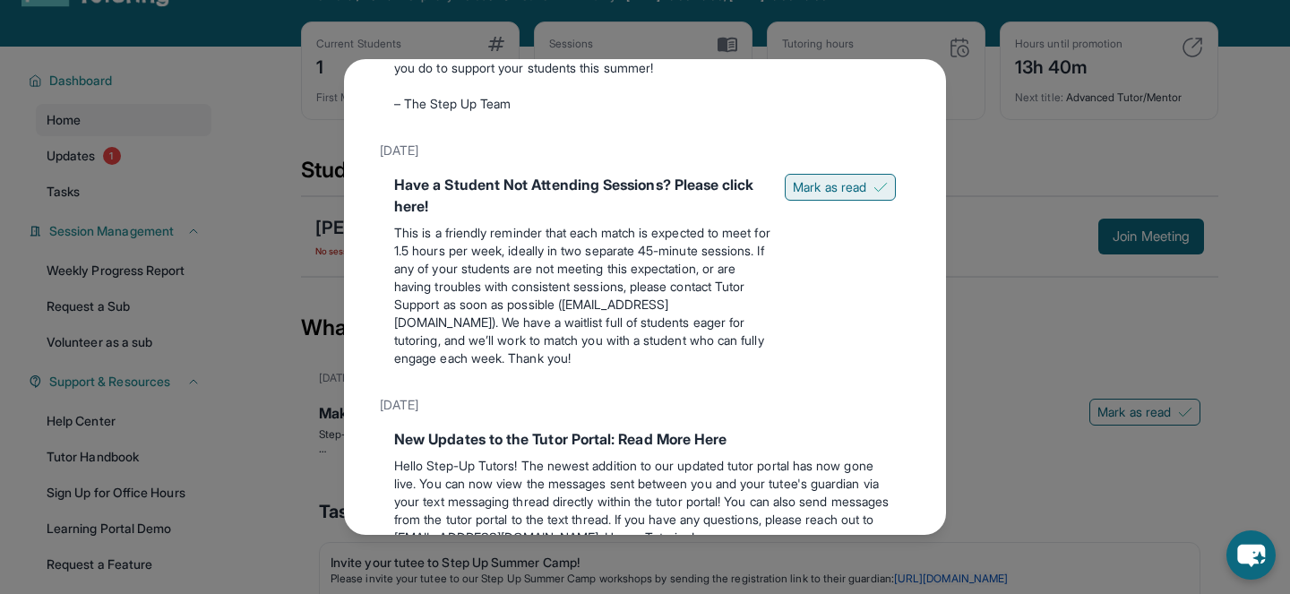 This screenshot has height=594, width=1290. Describe the element at coordinates (645, 104) in the screenshot. I see `p: – The Step Up Team` at that location.